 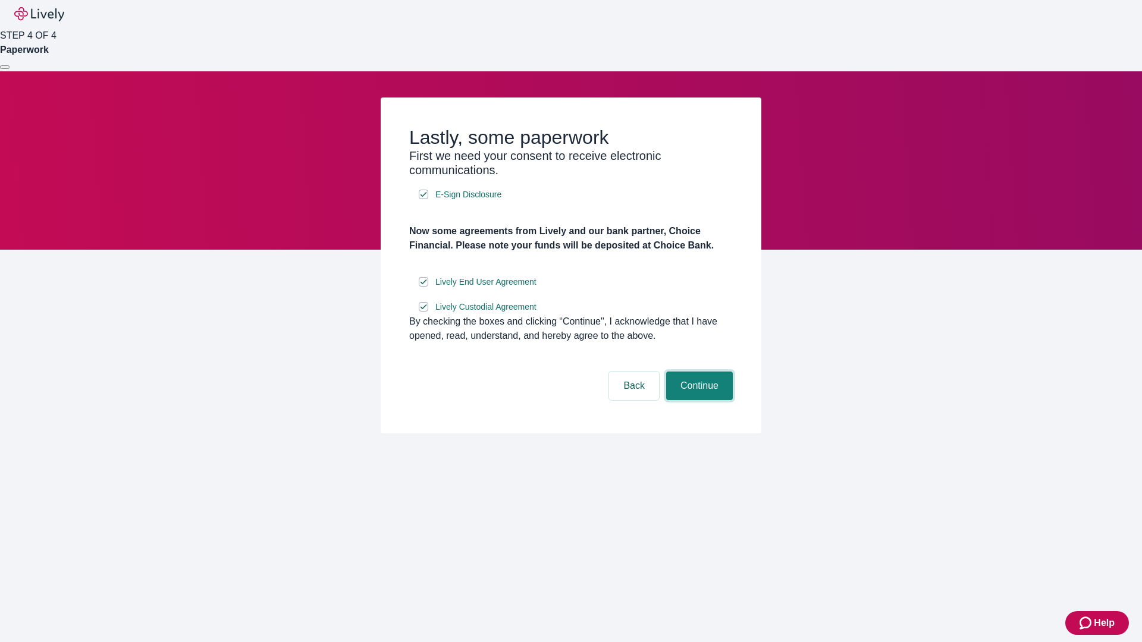 I want to click on button: Back, so click(x=634, y=386).